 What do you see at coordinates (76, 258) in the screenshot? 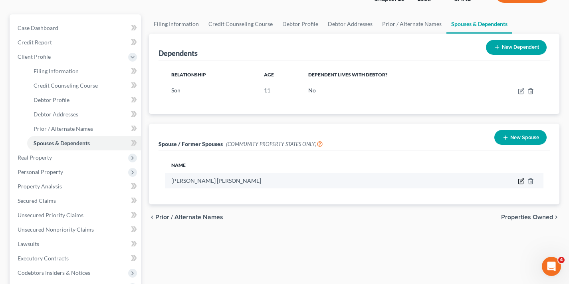
I see `a: Executory Contracts` at bounding box center [76, 258].